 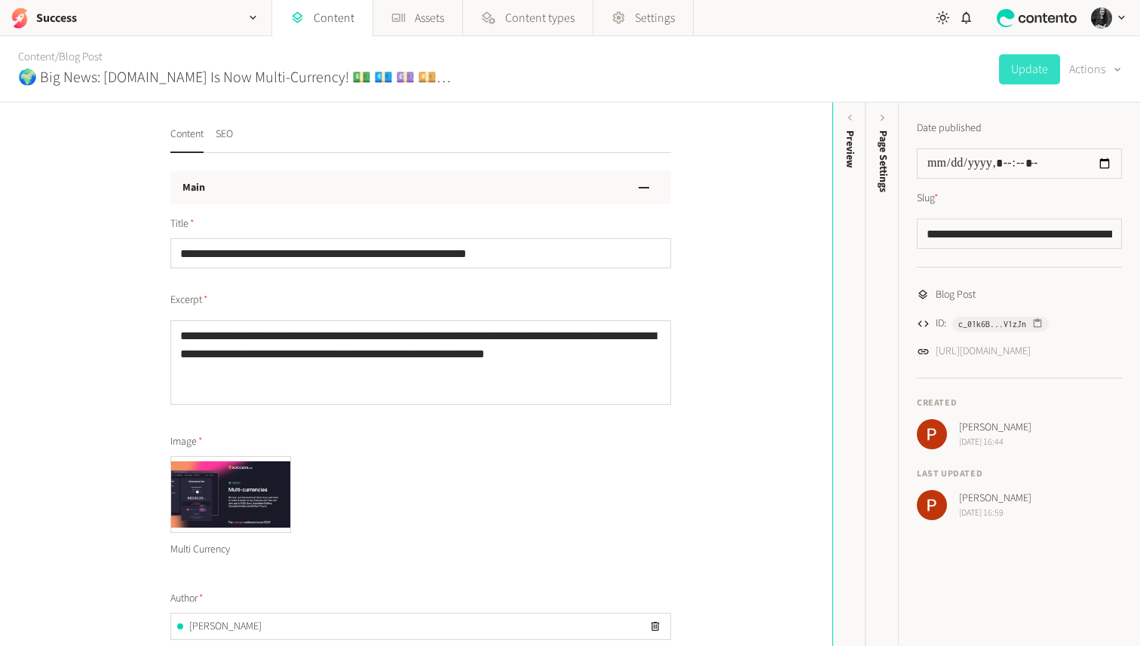 I want to click on button: SEO, so click(x=224, y=139).